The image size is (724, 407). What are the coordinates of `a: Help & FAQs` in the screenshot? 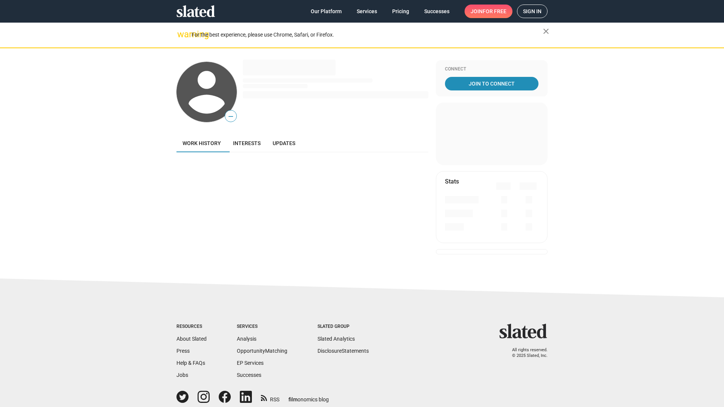 It's located at (191, 363).